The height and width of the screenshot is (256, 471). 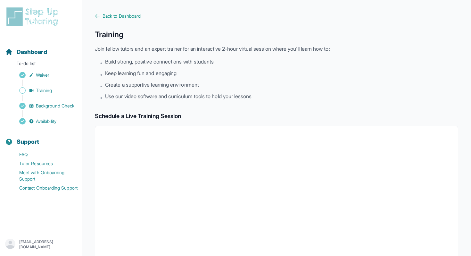 I want to click on h1: Training, so click(x=276, y=35).